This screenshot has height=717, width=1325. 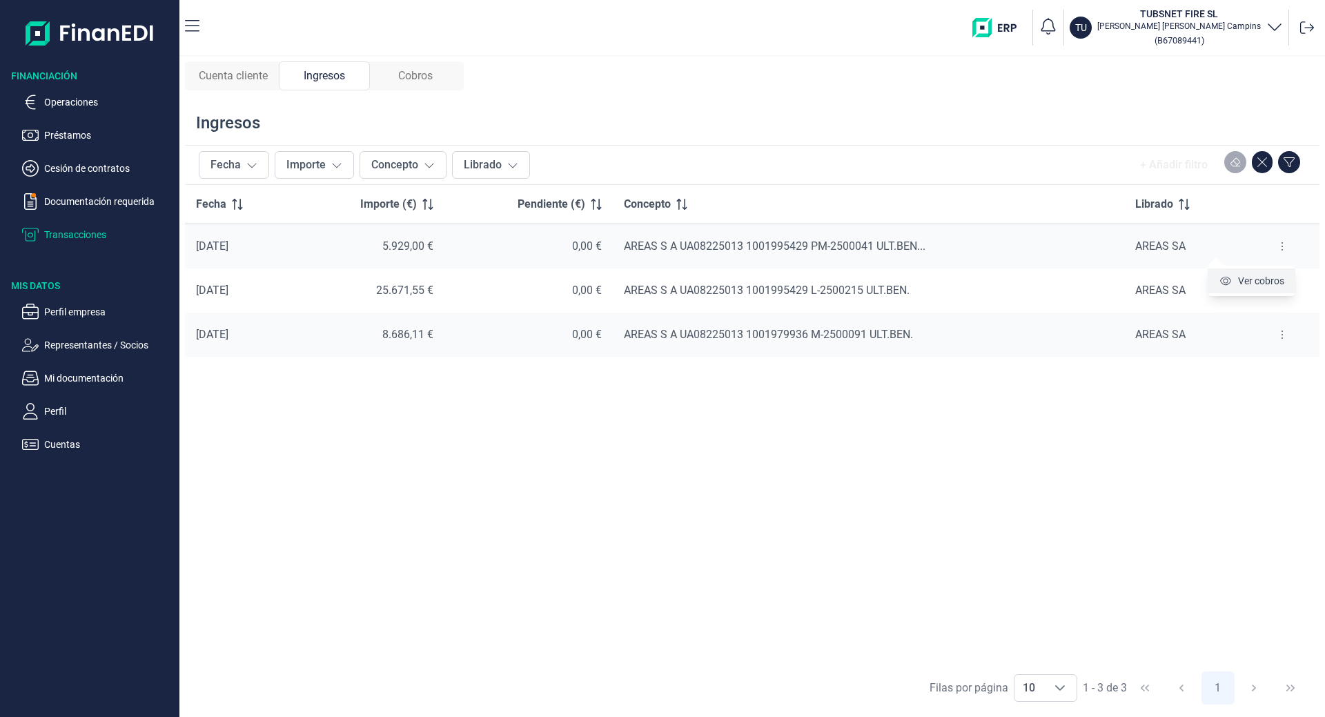 I want to click on span: AREAS S A UA08225013 1001995429 PM-2500041 ULT.BEN..., so click(x=774, y=246).